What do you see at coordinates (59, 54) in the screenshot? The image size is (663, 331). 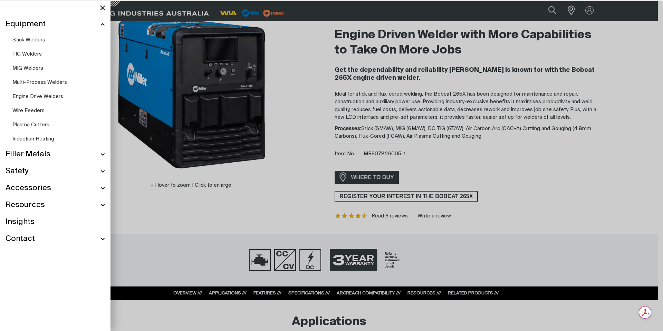 I see `a: TIG Welders` at bounding box center [59, 54].